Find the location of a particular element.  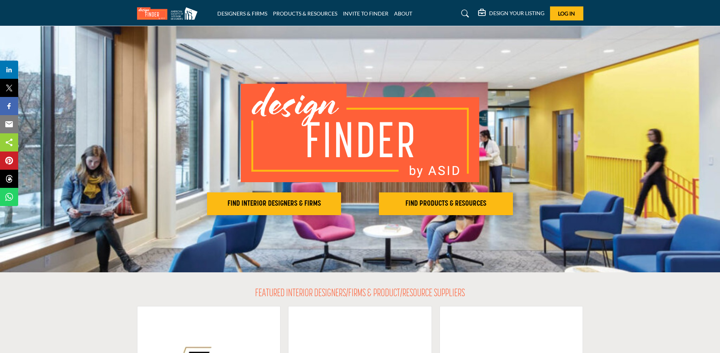

button: Log In is located at coordinates (567, 13).